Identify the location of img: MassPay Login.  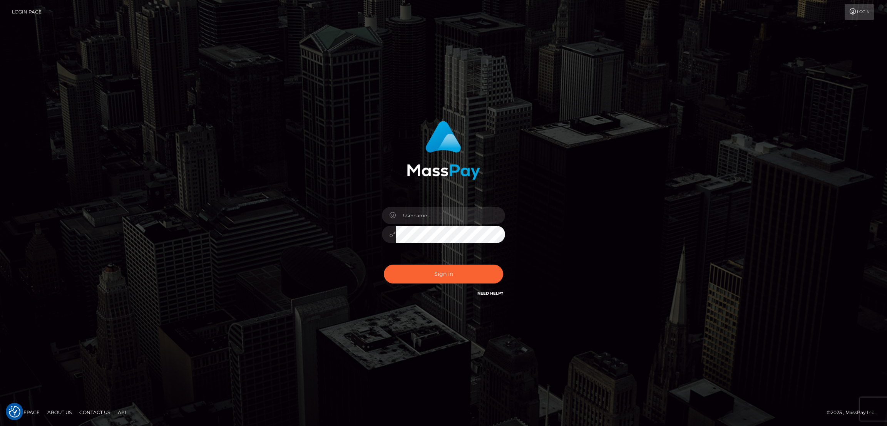
(443, 150).